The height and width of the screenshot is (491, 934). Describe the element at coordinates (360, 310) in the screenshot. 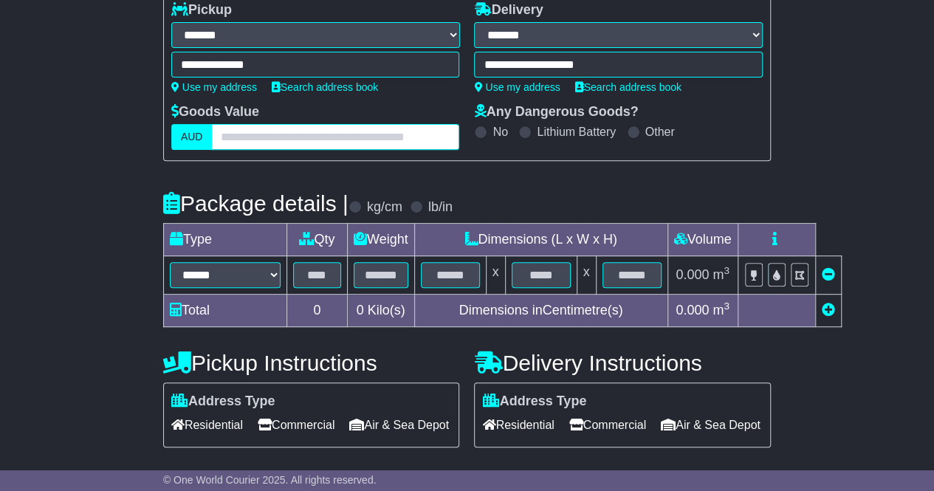

I see `span: 0` at that location.